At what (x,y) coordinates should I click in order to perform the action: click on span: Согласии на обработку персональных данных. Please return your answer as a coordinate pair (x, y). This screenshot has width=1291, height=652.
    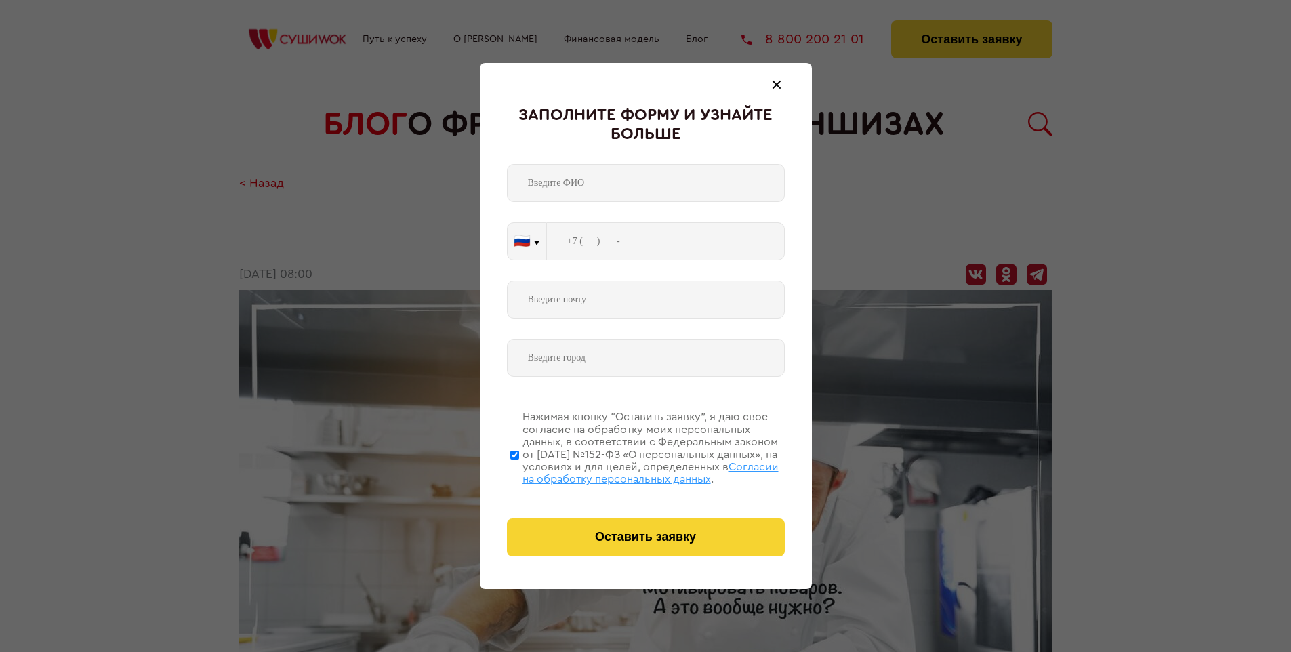
    Looking at the image, I should click on (650, 473).